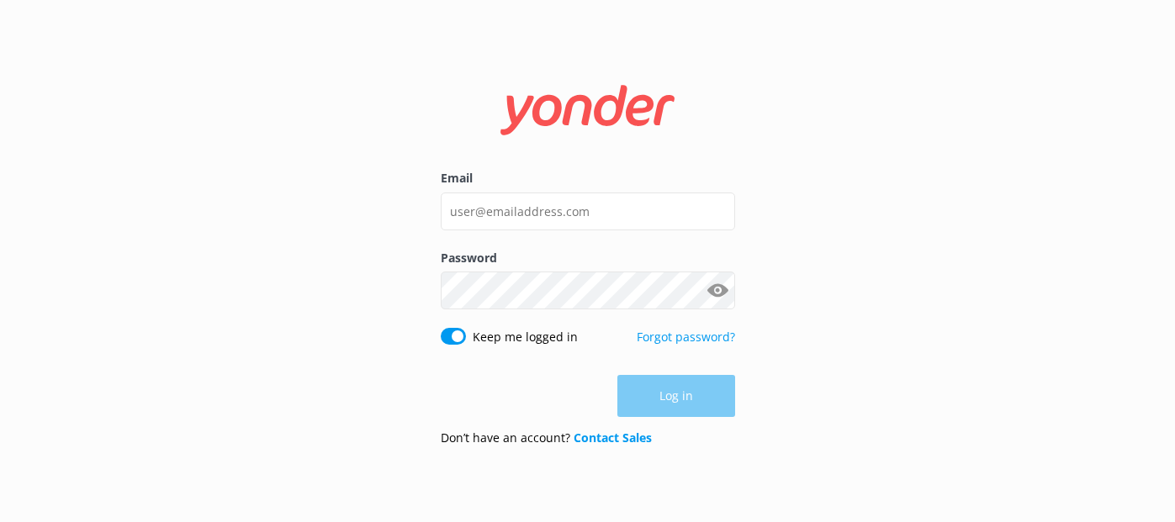  What do you see at coordinates (588, 211) in the screenshot?
I see `input: user@emailaddress.com` at bounding box center [588, 211].